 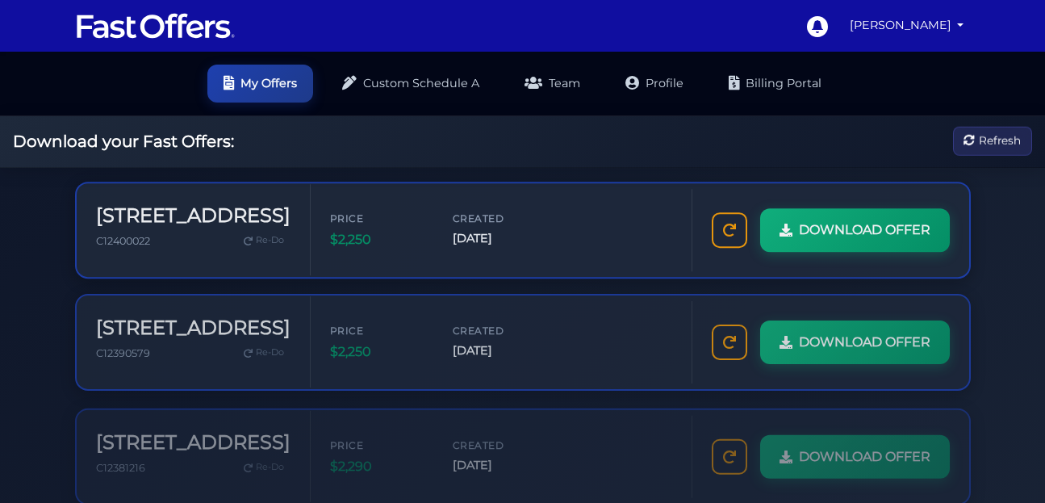 What do you see at coordinates (411, 83) in the screenshot?
I see `a: Custom Schedule A` at bounding box center [411, 83].